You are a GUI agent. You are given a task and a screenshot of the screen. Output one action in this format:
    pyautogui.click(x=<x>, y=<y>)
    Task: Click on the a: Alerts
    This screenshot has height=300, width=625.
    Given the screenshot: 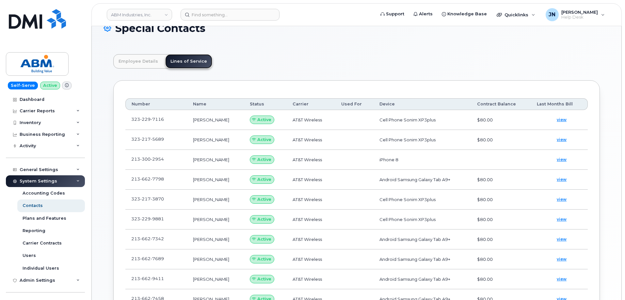 What is the action you would take?
    pyautogui.click(x=423, y=14)
    